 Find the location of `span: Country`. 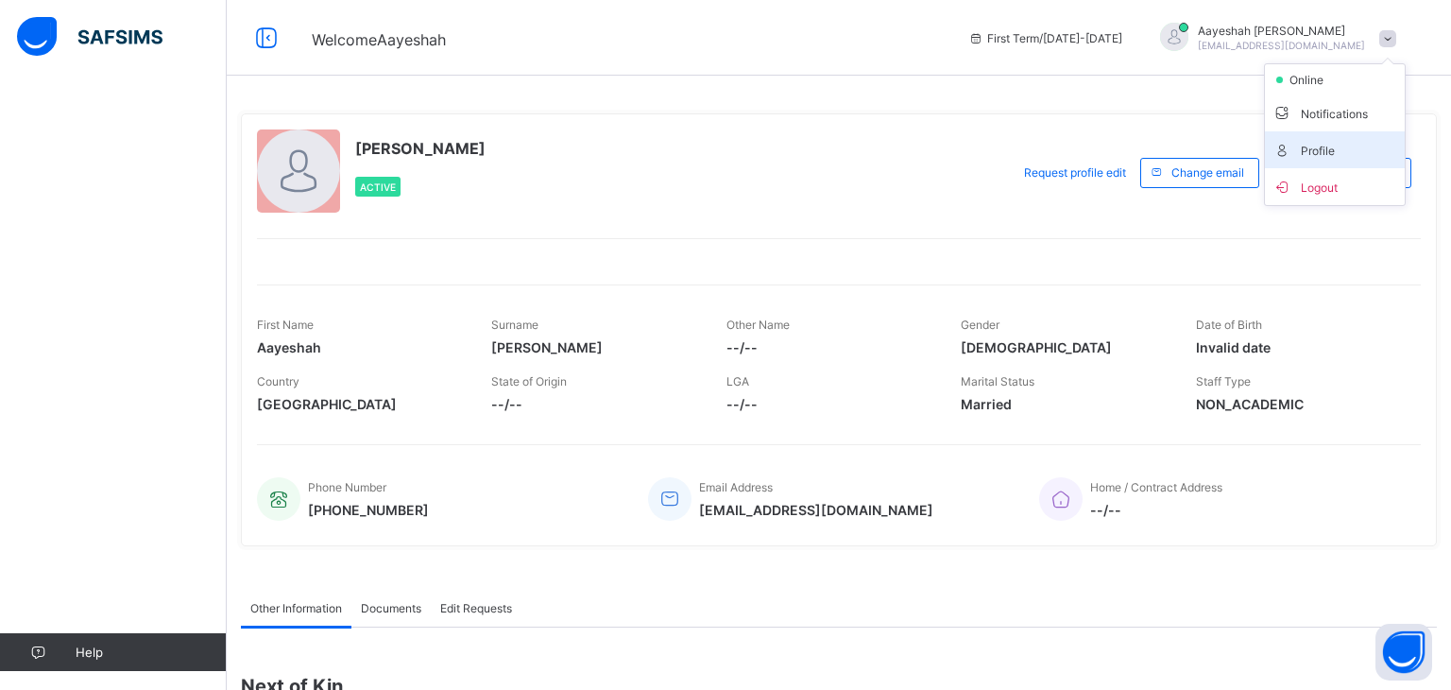

span: Country is located at coordinates (278, 381).